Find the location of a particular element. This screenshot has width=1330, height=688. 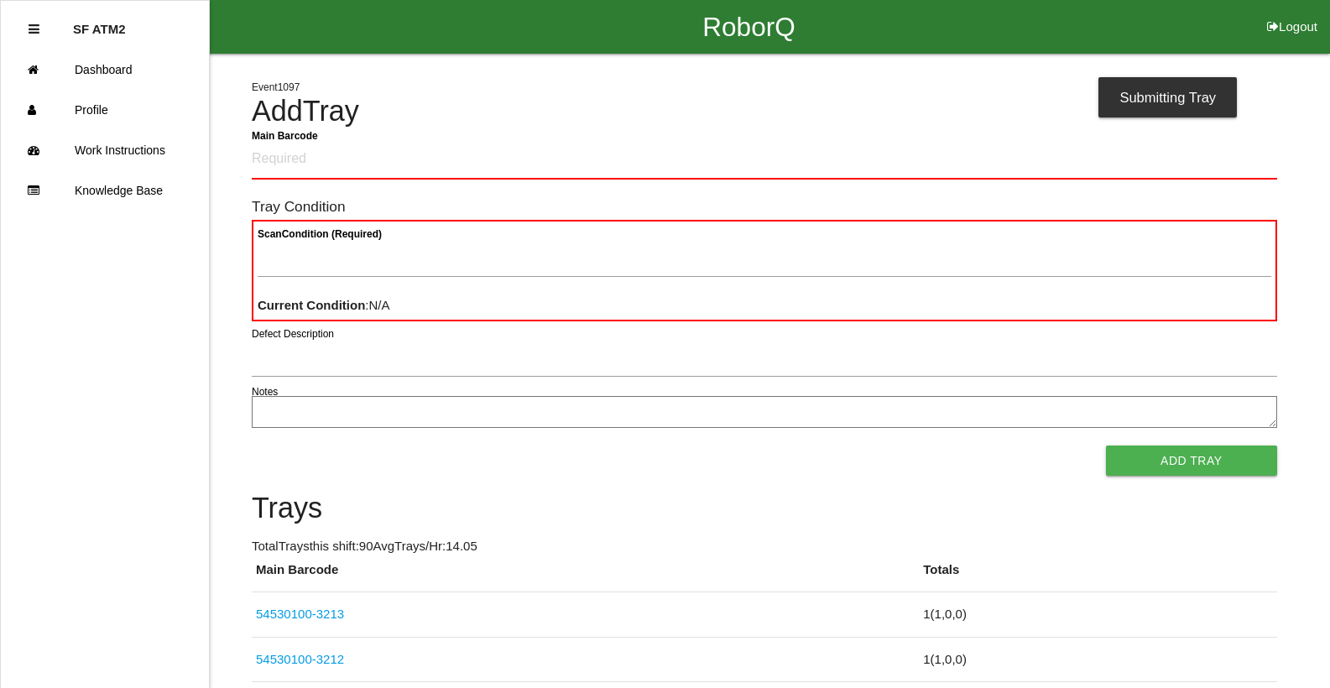

a: Work Instructions is located at coordinates (105, 150).